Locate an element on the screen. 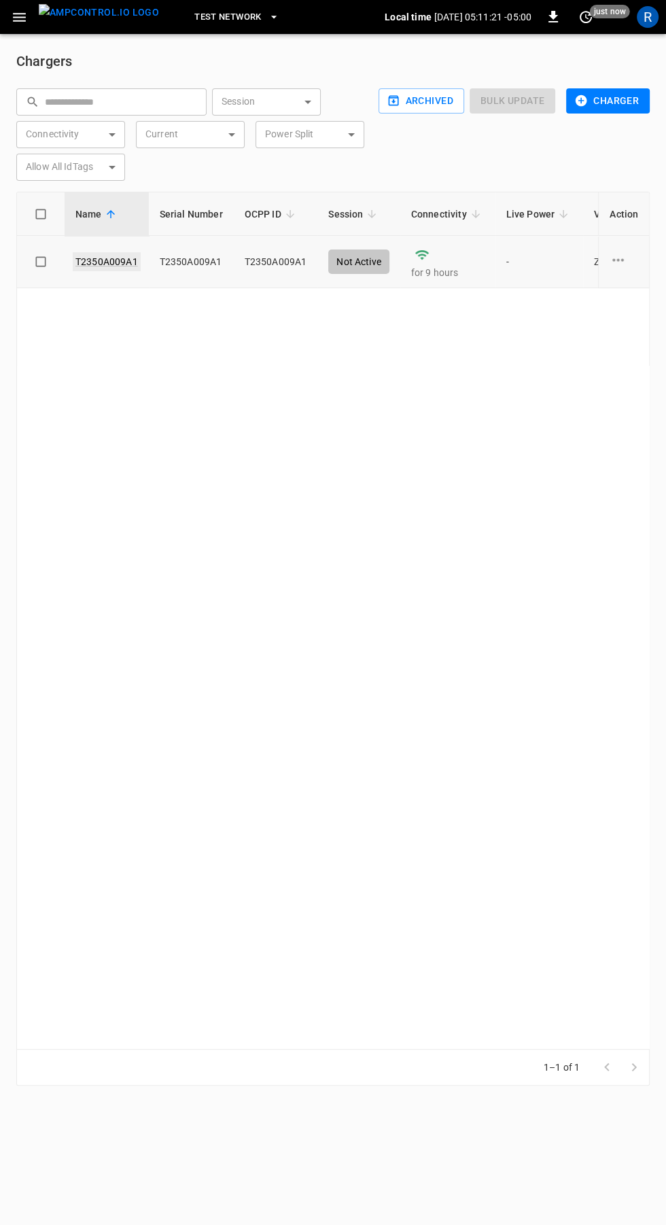 This screenshot has height=1225, width=666. h6: Chargers is located at coordinates (333, 61).